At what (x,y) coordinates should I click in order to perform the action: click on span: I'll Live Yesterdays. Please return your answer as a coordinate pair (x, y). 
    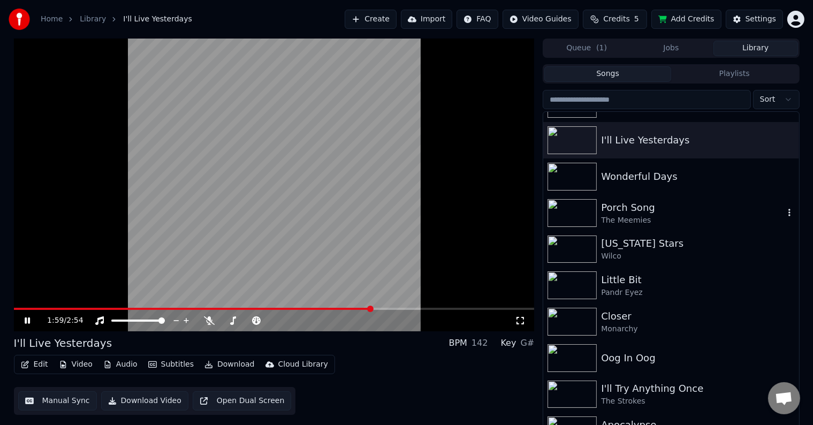
    Looking at the image, I should click on (157, 19).